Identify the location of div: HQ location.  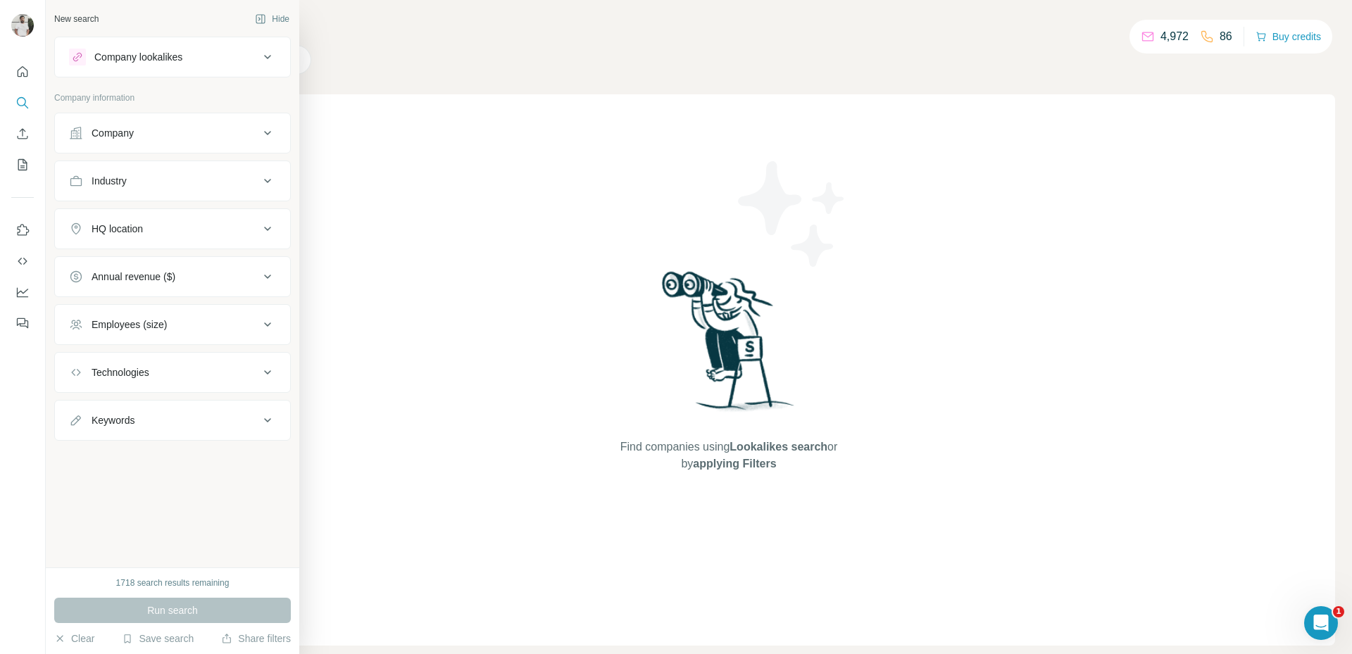
(117, 229).